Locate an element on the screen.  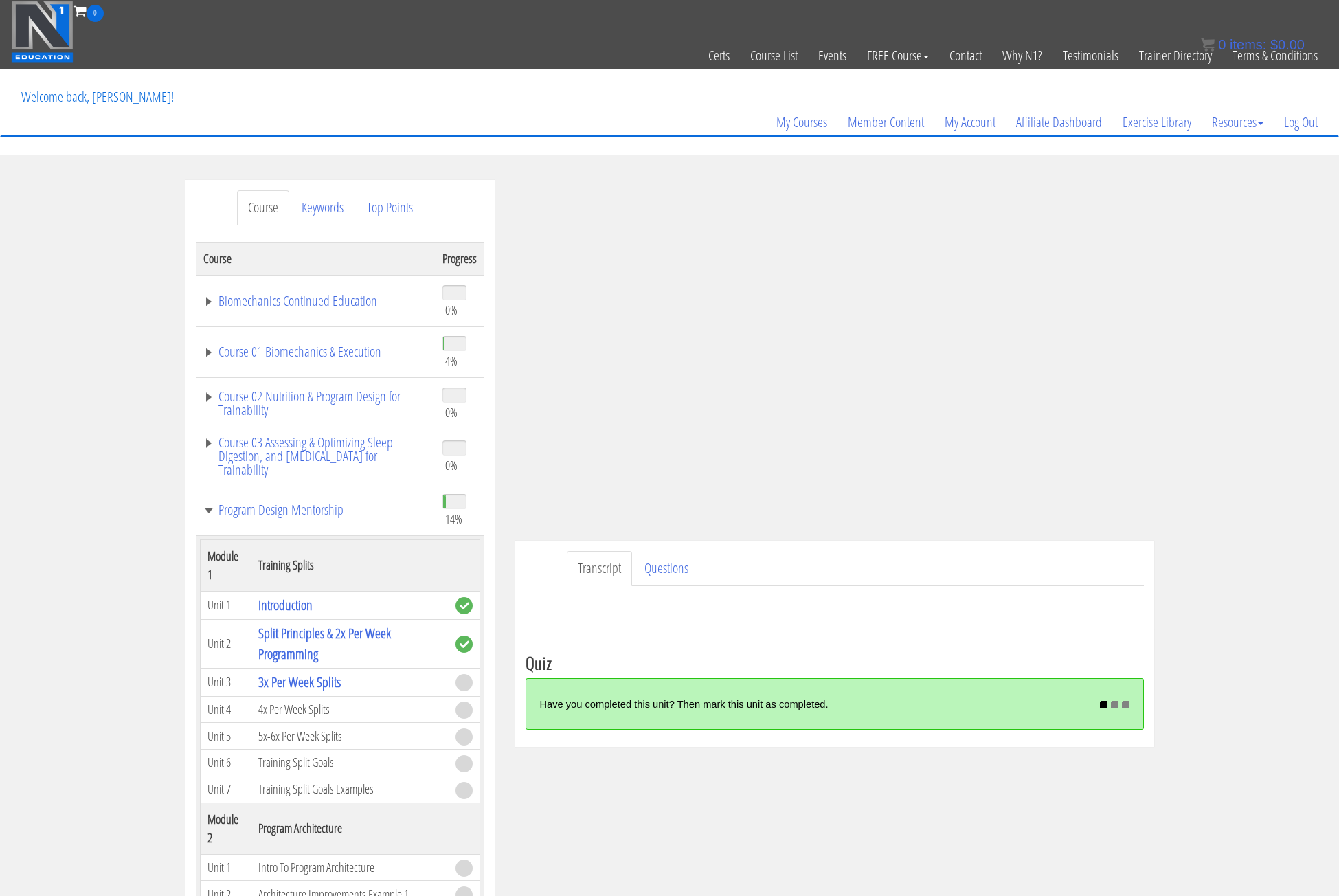
a: Questions is located at coordinates (667, 568).